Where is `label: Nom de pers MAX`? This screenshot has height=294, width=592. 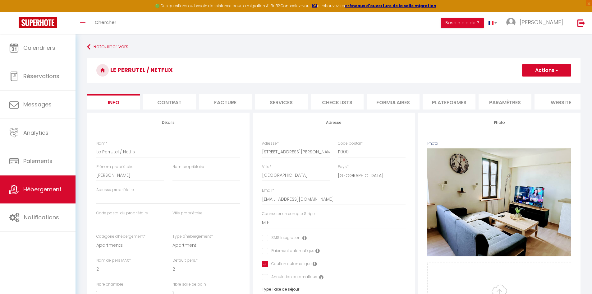 label: Nom de pers MAX is located at coordinates (113, 260).